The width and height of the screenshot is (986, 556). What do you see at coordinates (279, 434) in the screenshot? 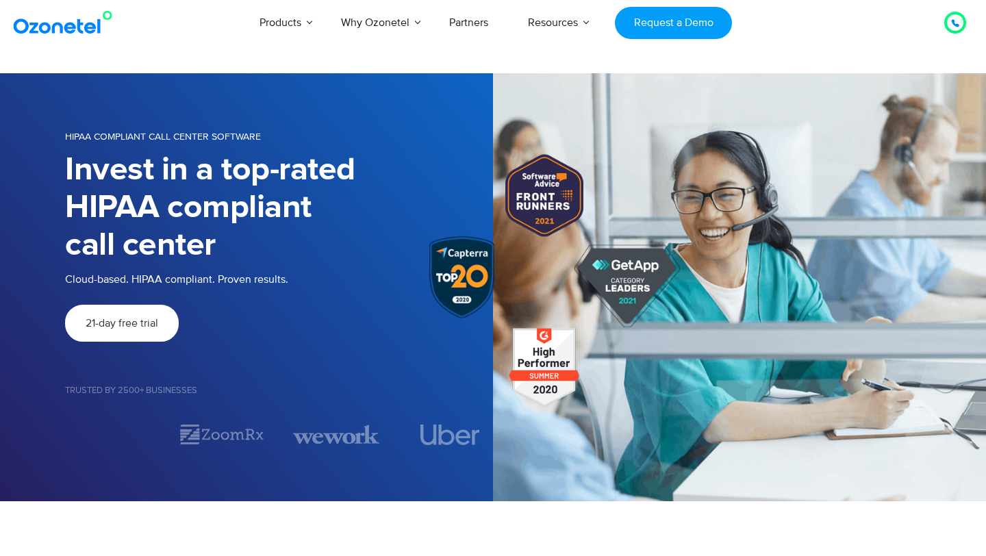
I see `div: Image Carousel` at bounding box center [279, 434].